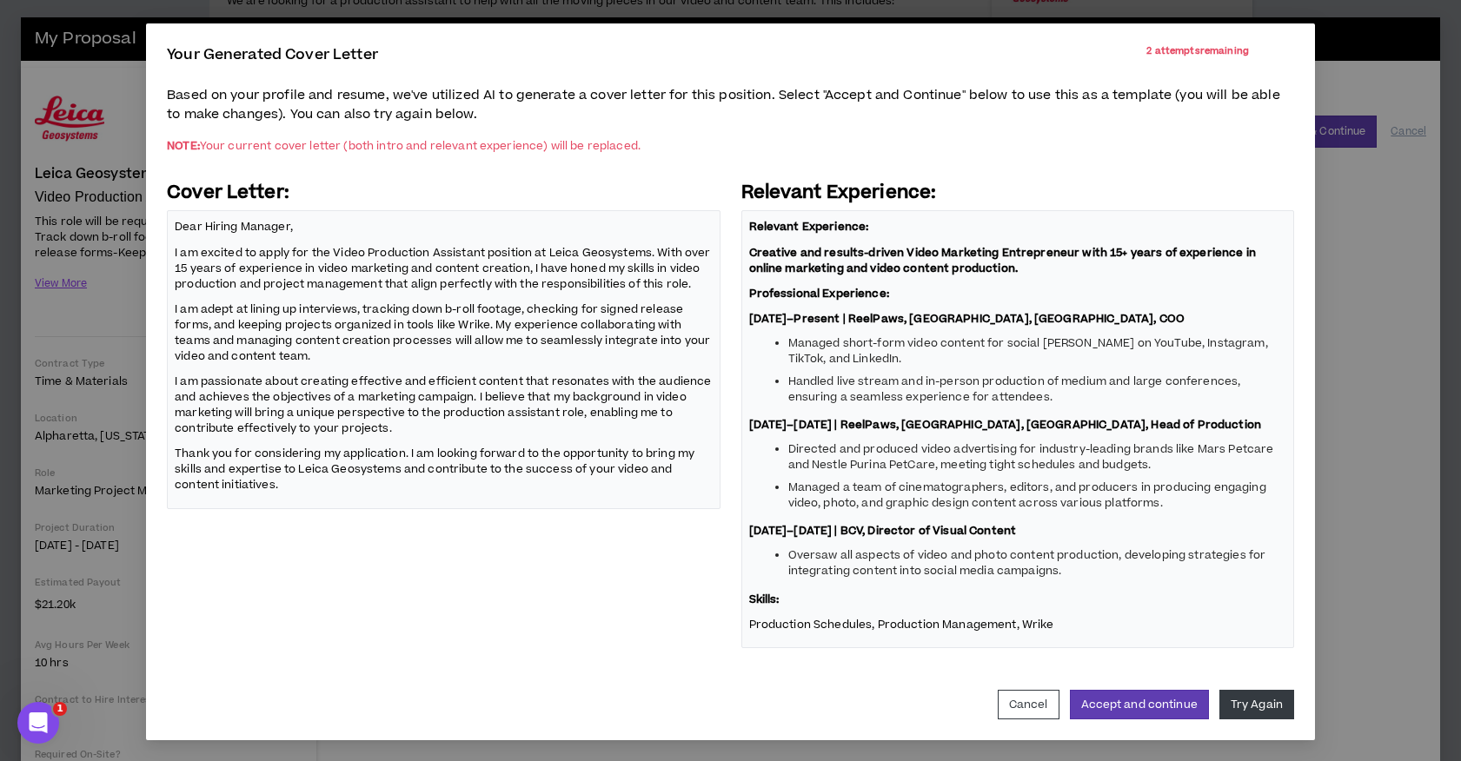 The width and height of the screenshot is (1461, 761). I want to click on button: Cancel, so click(1028, 705).